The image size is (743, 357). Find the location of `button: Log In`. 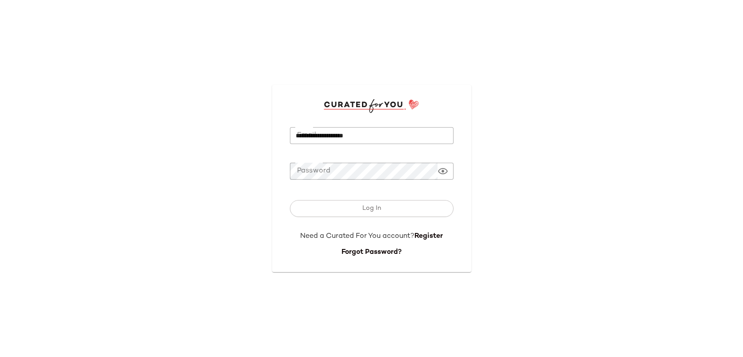

button: Log In is located at coordinates (372, 209).